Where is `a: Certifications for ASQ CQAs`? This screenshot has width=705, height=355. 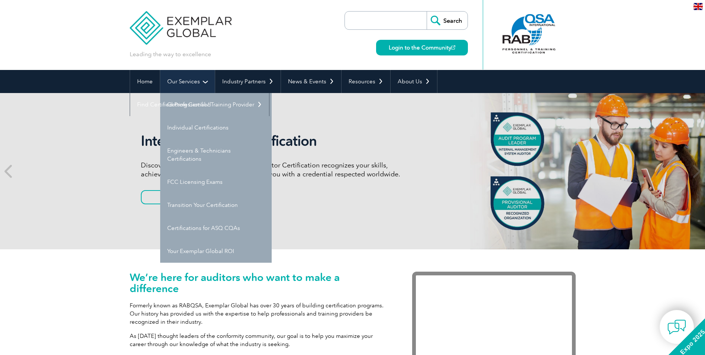 a: Certifications for ASQ CQAs is located at coordinates (216, 228).